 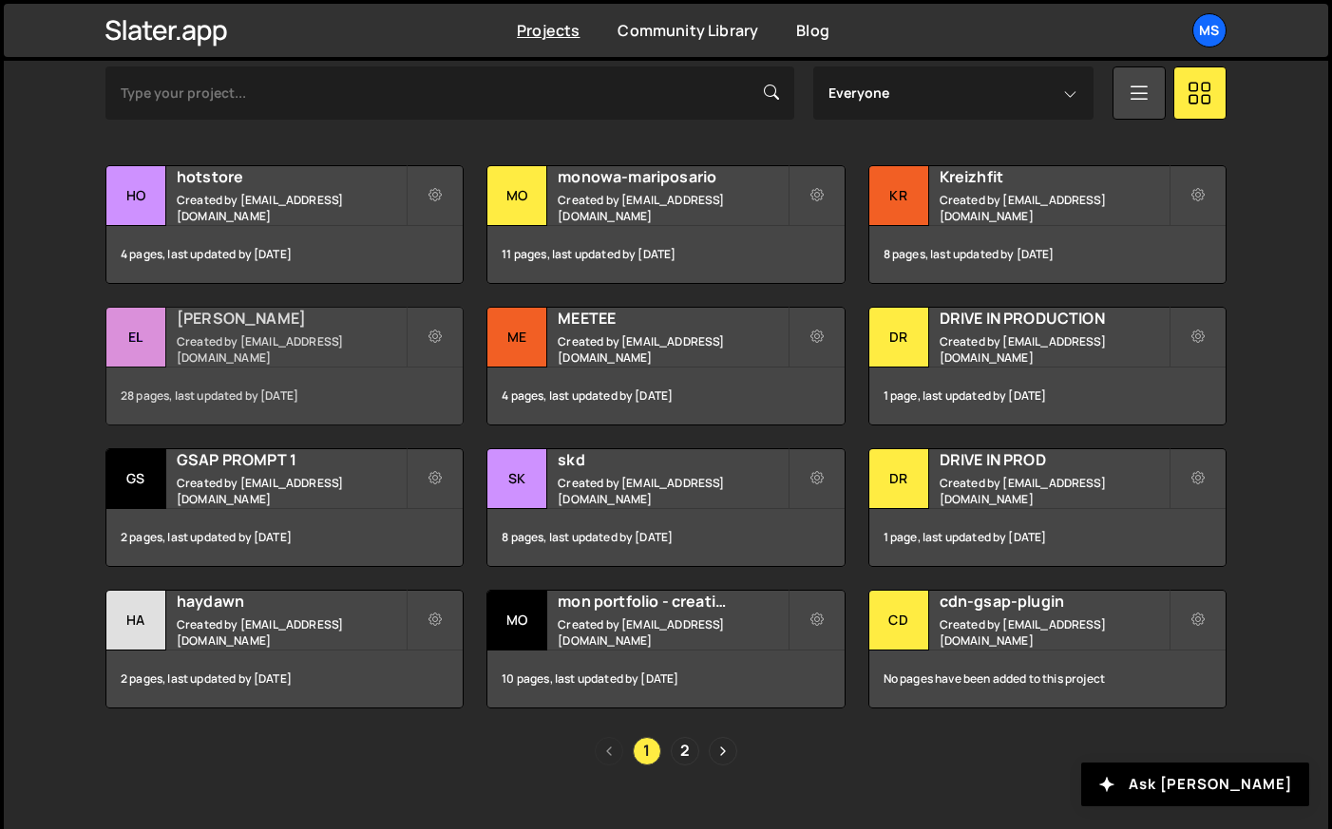 I want to click on div: ME, so click(x=517, y=337).